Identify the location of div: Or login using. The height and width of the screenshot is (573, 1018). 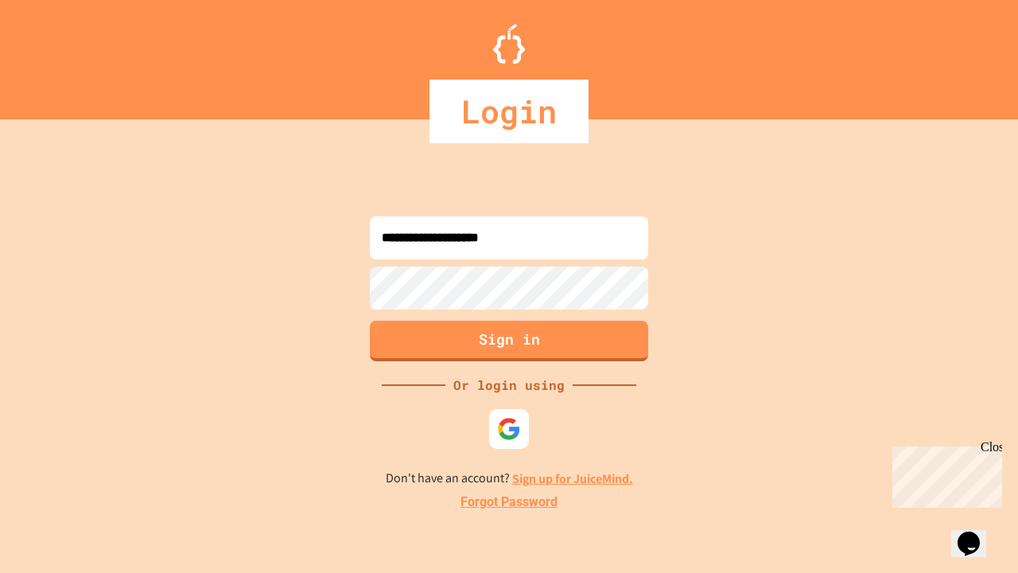
(509, 385).